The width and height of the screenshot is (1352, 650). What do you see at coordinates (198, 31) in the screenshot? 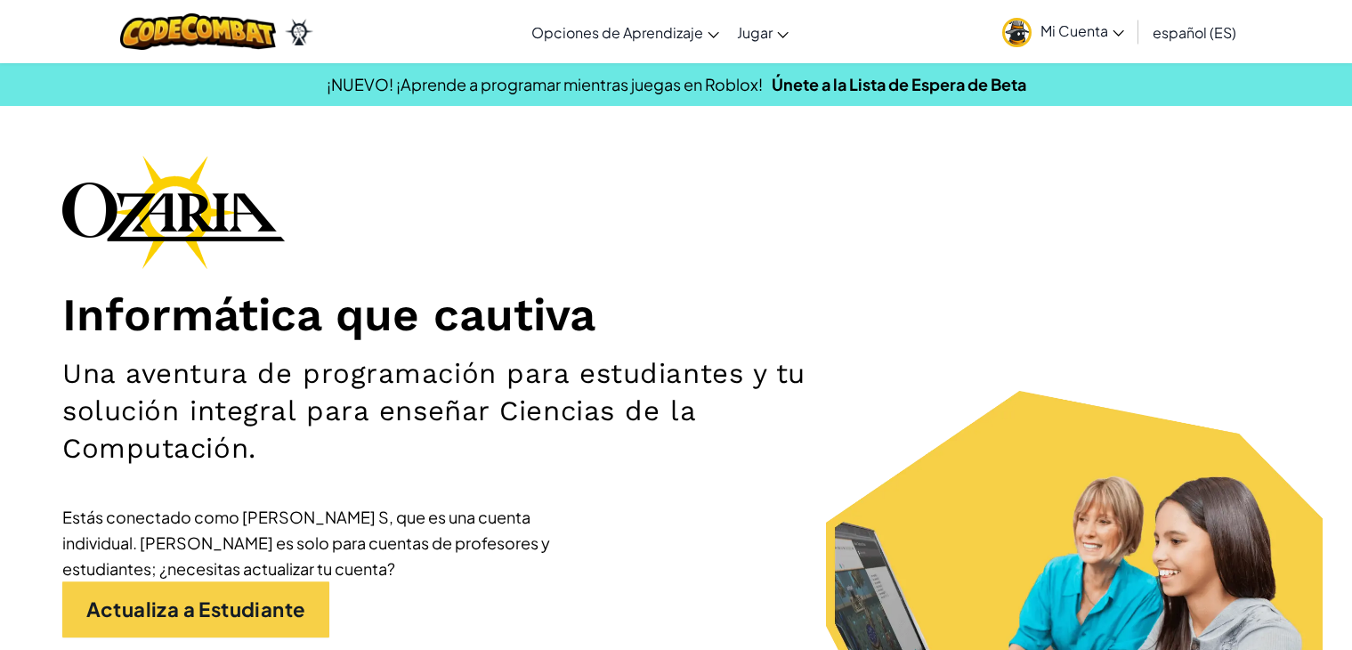
I see `a: CodeCombat logo` at bounding box center [198, 31].